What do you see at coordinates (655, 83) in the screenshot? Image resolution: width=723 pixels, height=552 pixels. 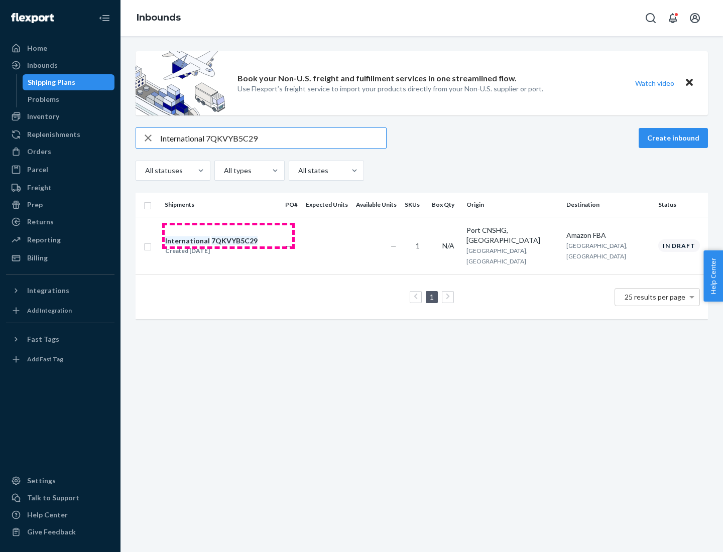 I see `button: Watch video` at bounding box center [655, 83].